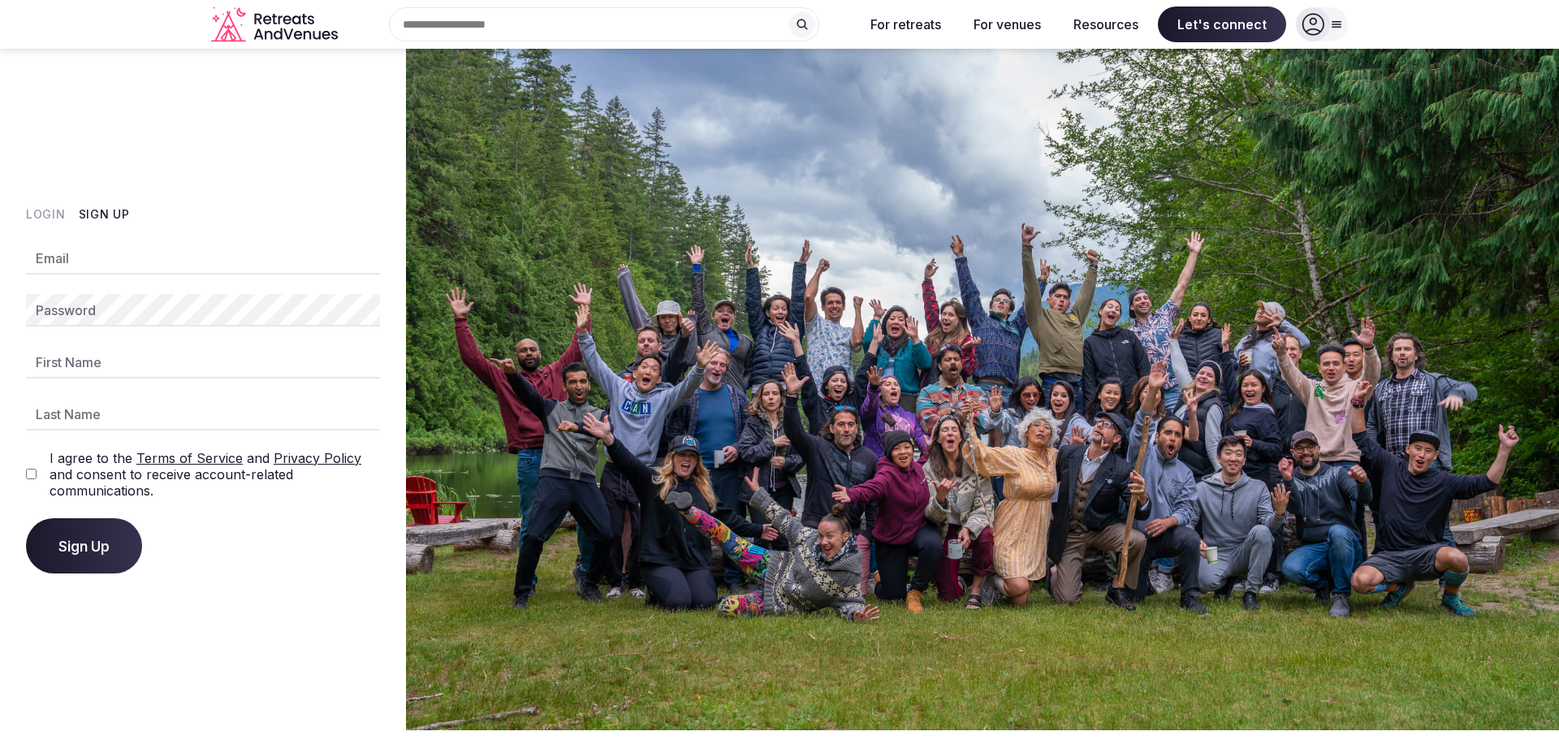 The width and height of the screenshot is (1559, 740). What do you see at coordinates (189, 458) in the screenshot?
I see `a: Terms of Service` at bounding box center [189, 458].